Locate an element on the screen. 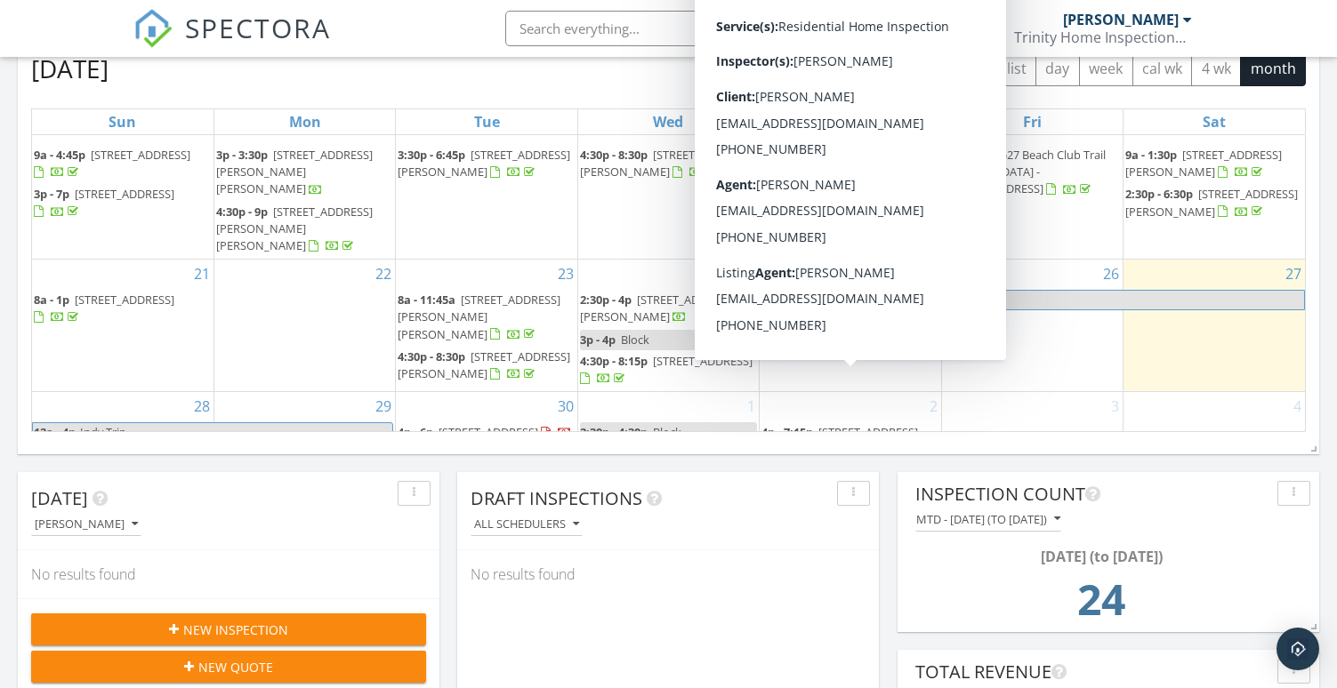  td: Go to September 26, 2025 is located at coordinates (1032, 325).